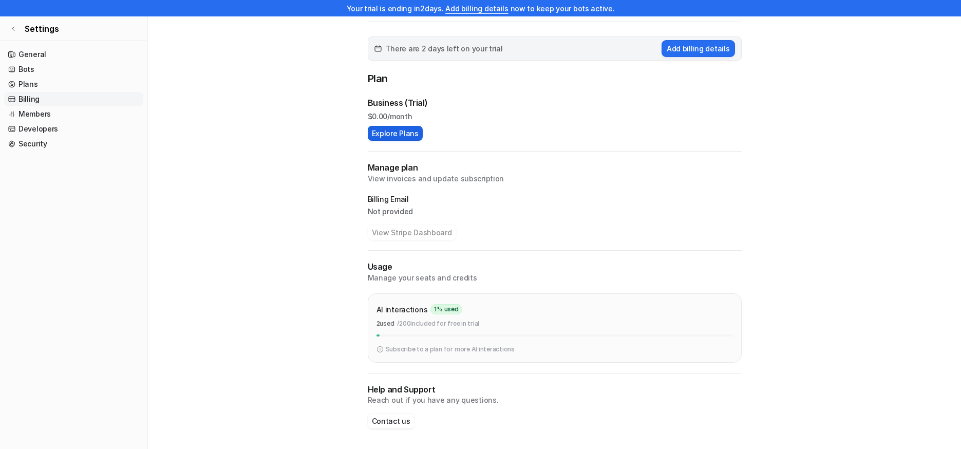  What do you see at coordinates (446, 309) in the screenshot?
I see `span: 1 % used` at bounding box center [446, 309].